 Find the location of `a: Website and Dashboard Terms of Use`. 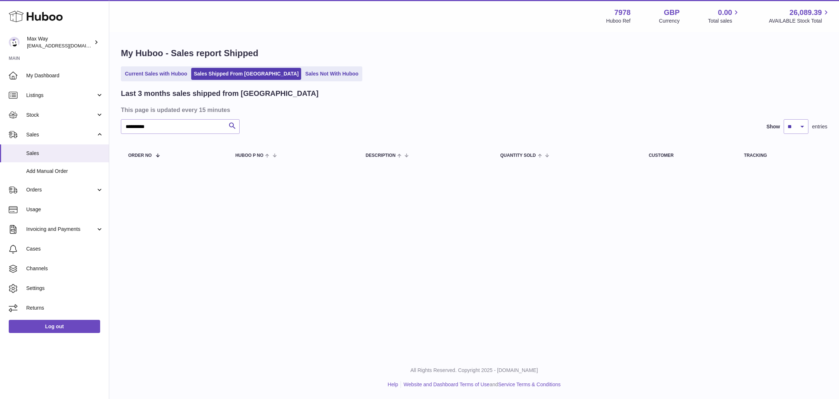

a: Website and Dashboard Terms of Use is located at coordinates (447, 384).